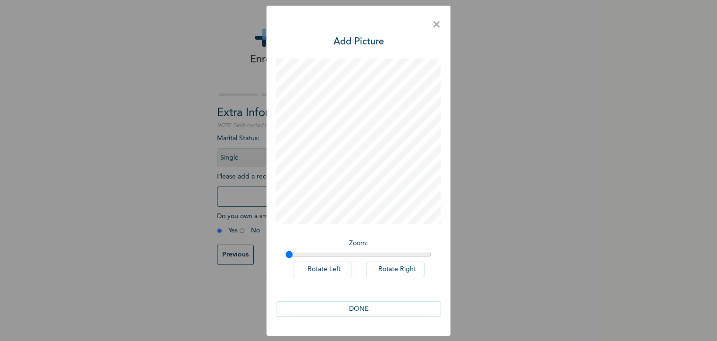 The image size is (717, 341). Describe the element at coordinates (359, 309) in the screenshot. I see `button: DONE` at that location.